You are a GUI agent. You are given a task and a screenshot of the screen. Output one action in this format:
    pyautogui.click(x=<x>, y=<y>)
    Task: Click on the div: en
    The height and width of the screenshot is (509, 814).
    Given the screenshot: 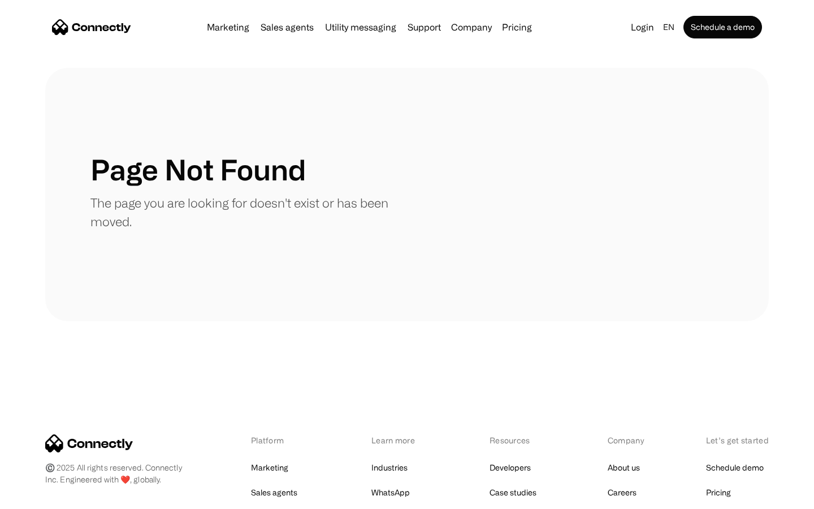 What is the action you would take?
    pyautogui.click(x=668, y=27)
    